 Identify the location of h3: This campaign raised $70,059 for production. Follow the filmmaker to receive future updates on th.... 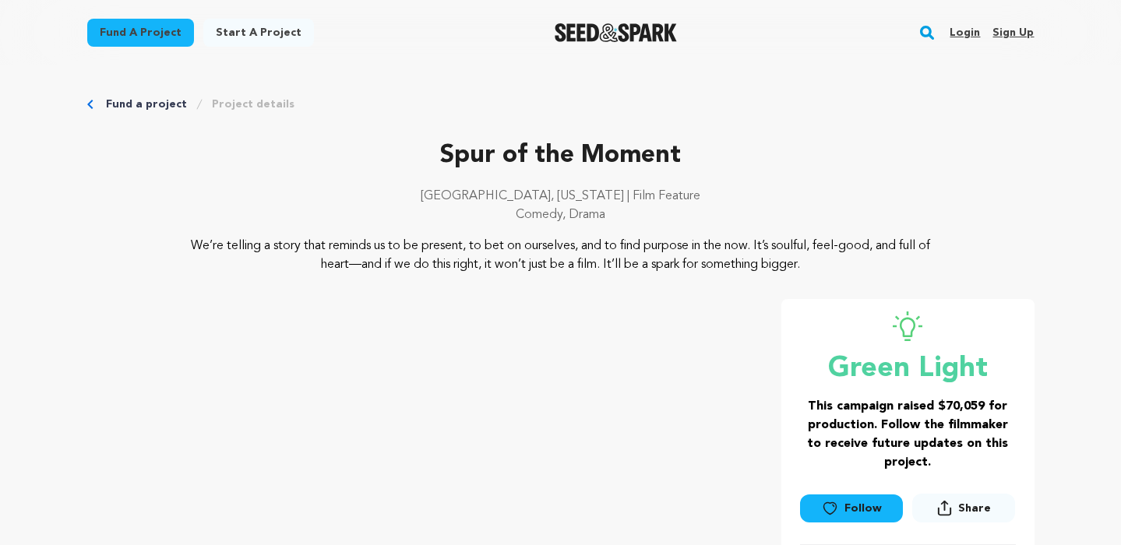
(908, 435).